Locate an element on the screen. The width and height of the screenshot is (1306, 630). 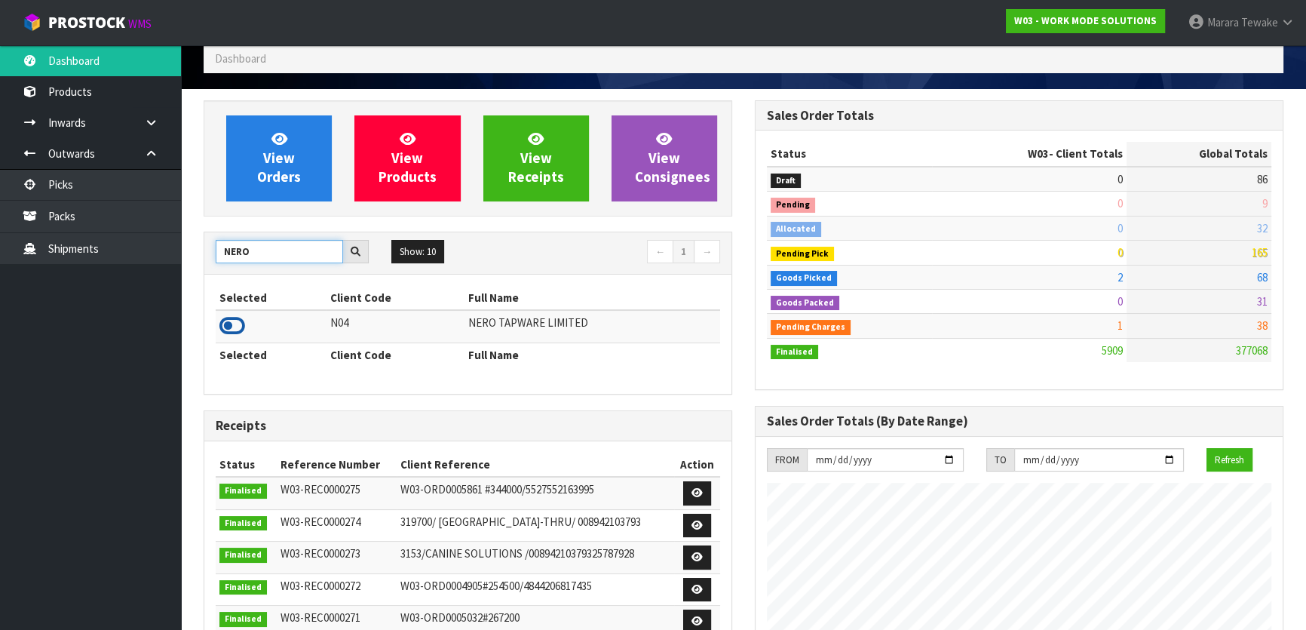
span: 377068 is located at coordinates (1251, 350).